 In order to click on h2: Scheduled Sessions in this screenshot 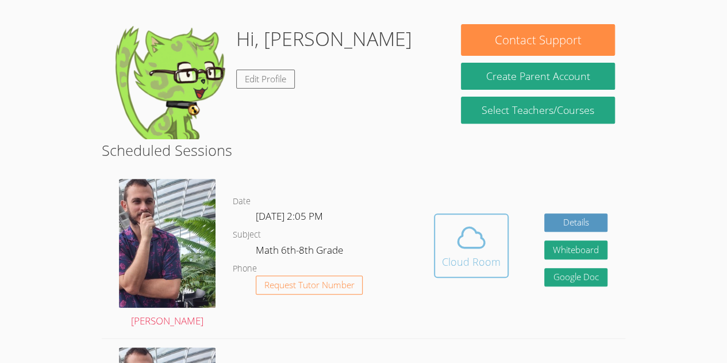, I will do `click(363, 150)`.